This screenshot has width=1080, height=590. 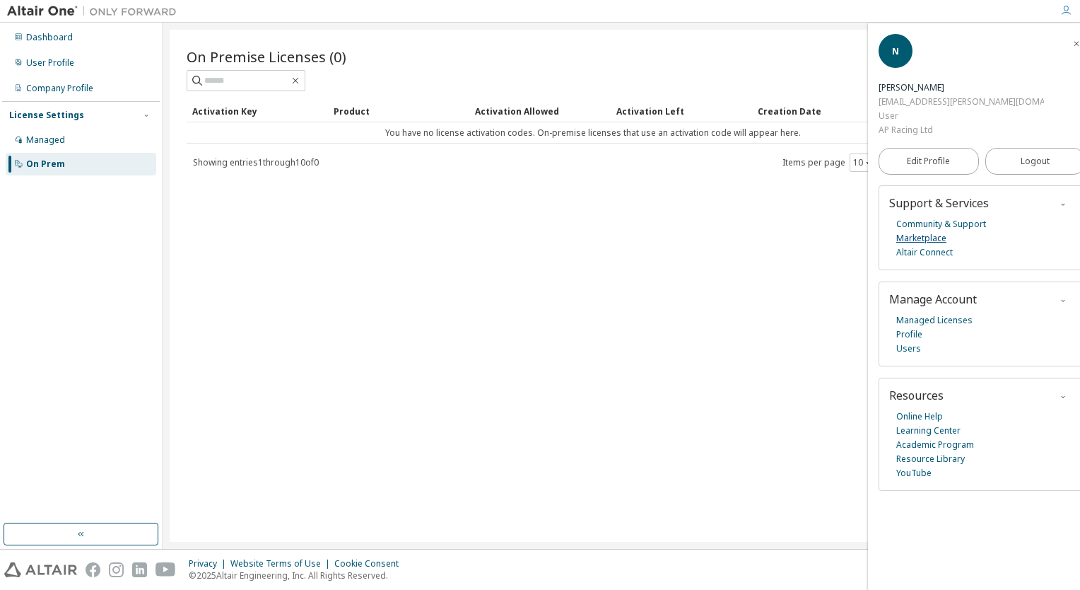 I want to click on img: facebook.svg, so click(x=93, y=569).